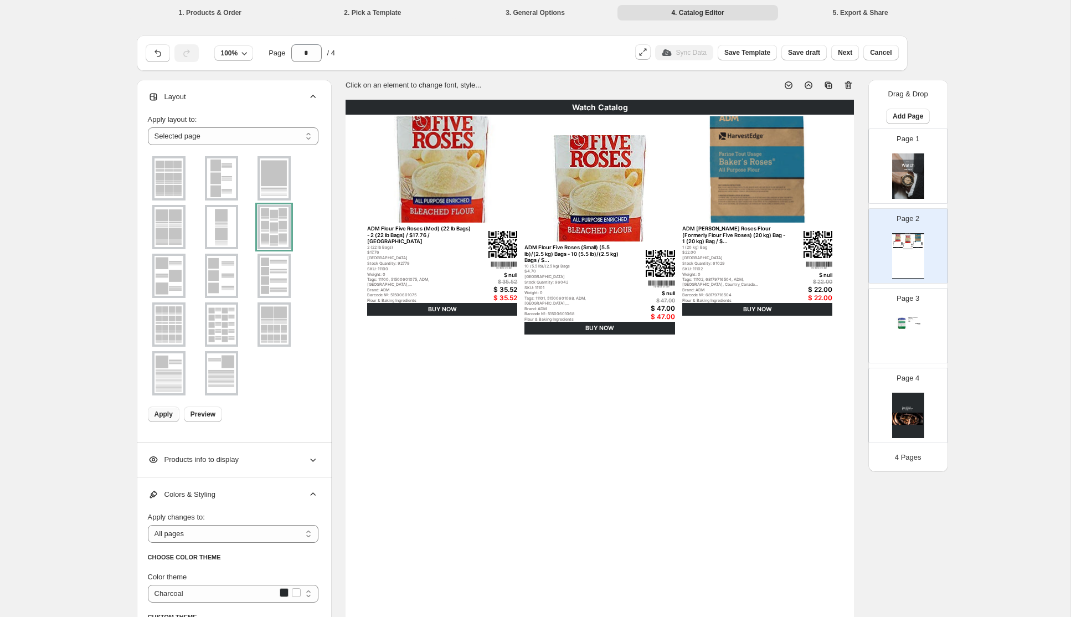  Describe the element at coordinates (908, 246) in the screenshot. I see `div: Page 2Watch CatalogprimaryImageqrcodebarcodeADM Flour Five Roses (Med) (22 lb Bags) - 2 (22 lb Ba...` at that location.